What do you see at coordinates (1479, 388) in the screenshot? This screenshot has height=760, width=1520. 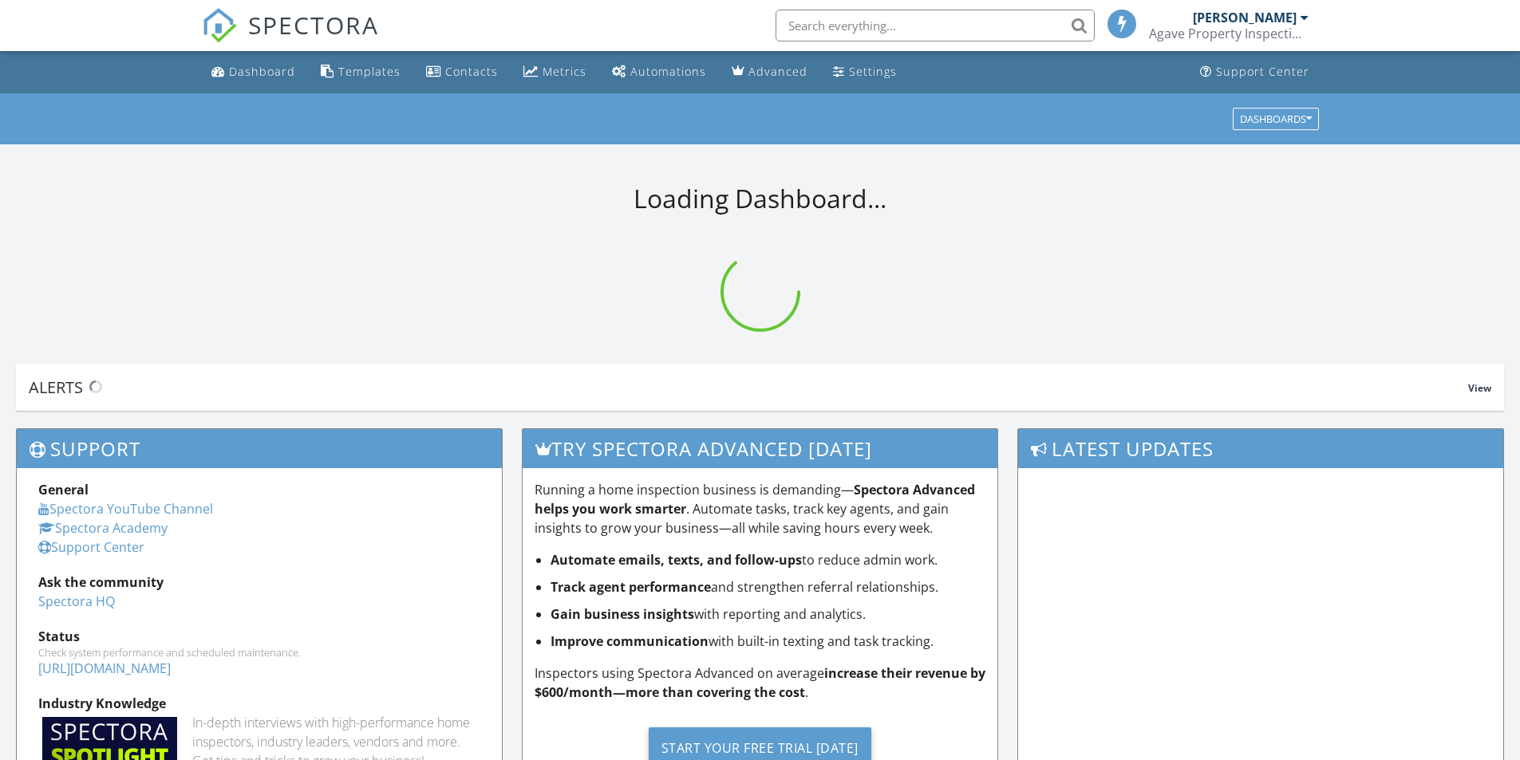 I see `span: View` at bounding box center [1479, 388].